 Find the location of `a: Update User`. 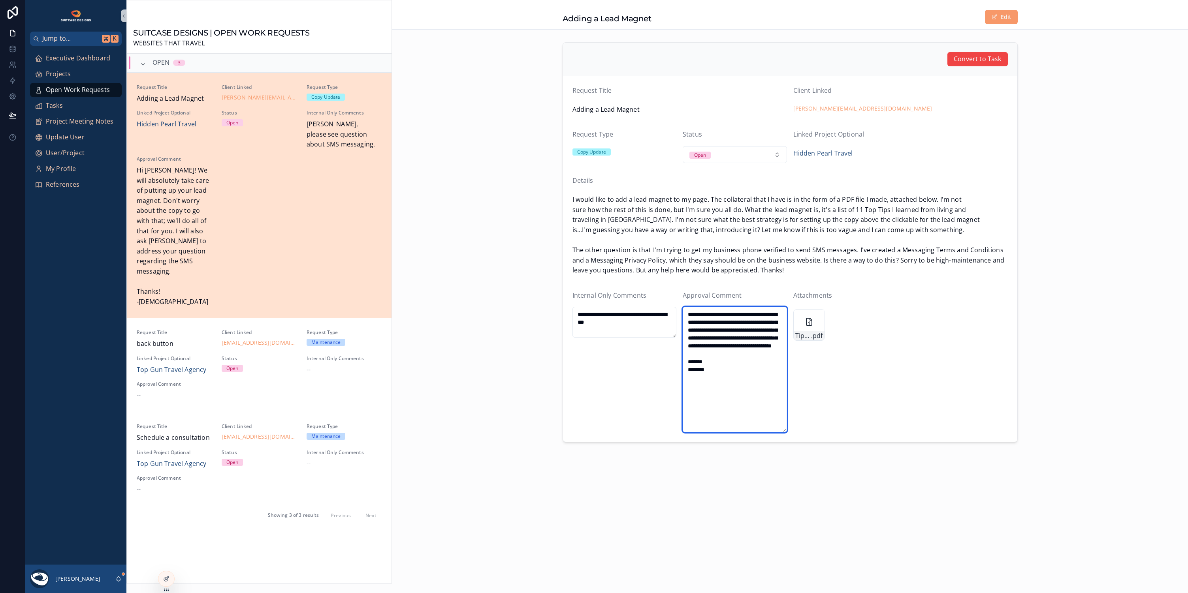

a: Update User is located at coordinates (76, 137).